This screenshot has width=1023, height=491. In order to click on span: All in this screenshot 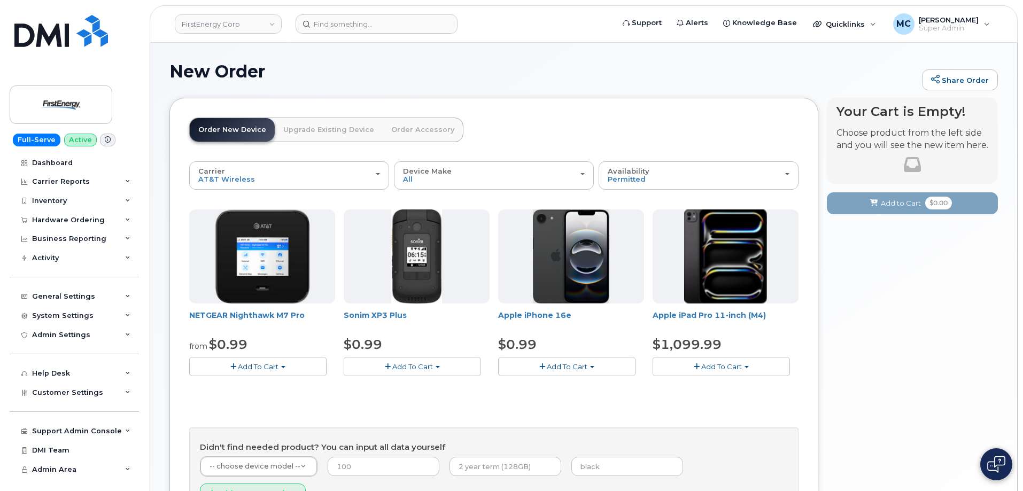, I will do `click(408, 179)`.